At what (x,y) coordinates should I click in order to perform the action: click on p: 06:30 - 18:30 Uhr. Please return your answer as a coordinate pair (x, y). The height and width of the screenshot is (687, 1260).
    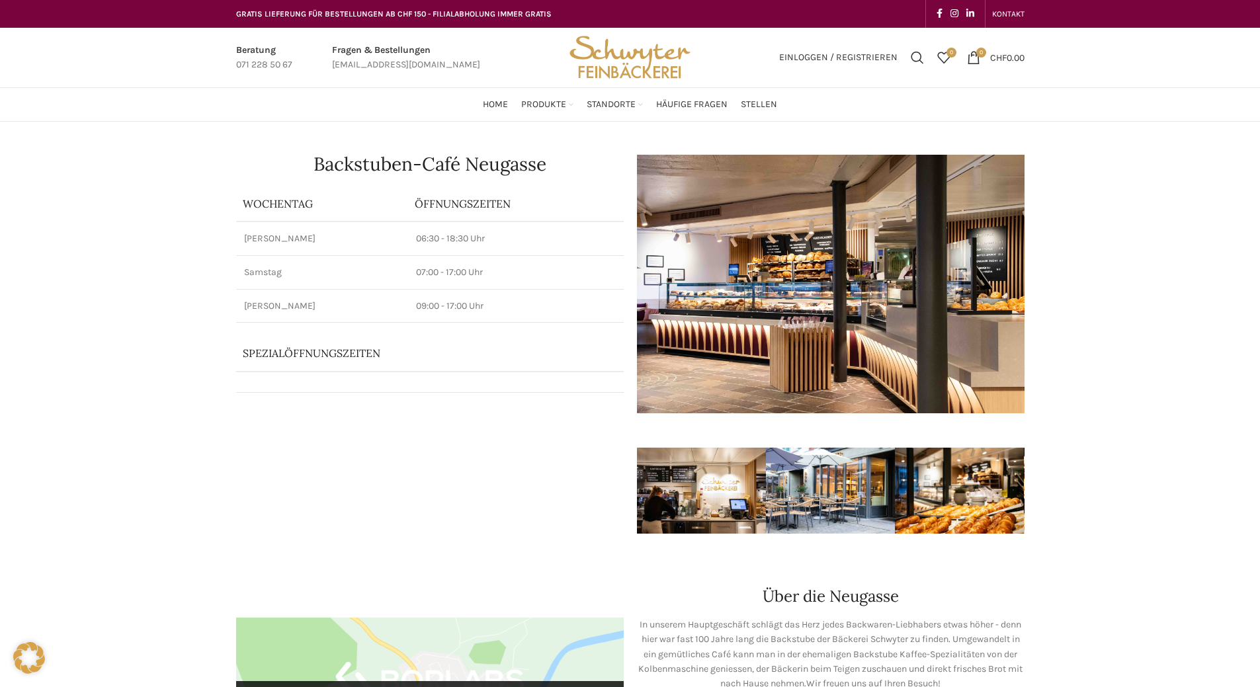
    Looking at the image, I should click on (516, 239).